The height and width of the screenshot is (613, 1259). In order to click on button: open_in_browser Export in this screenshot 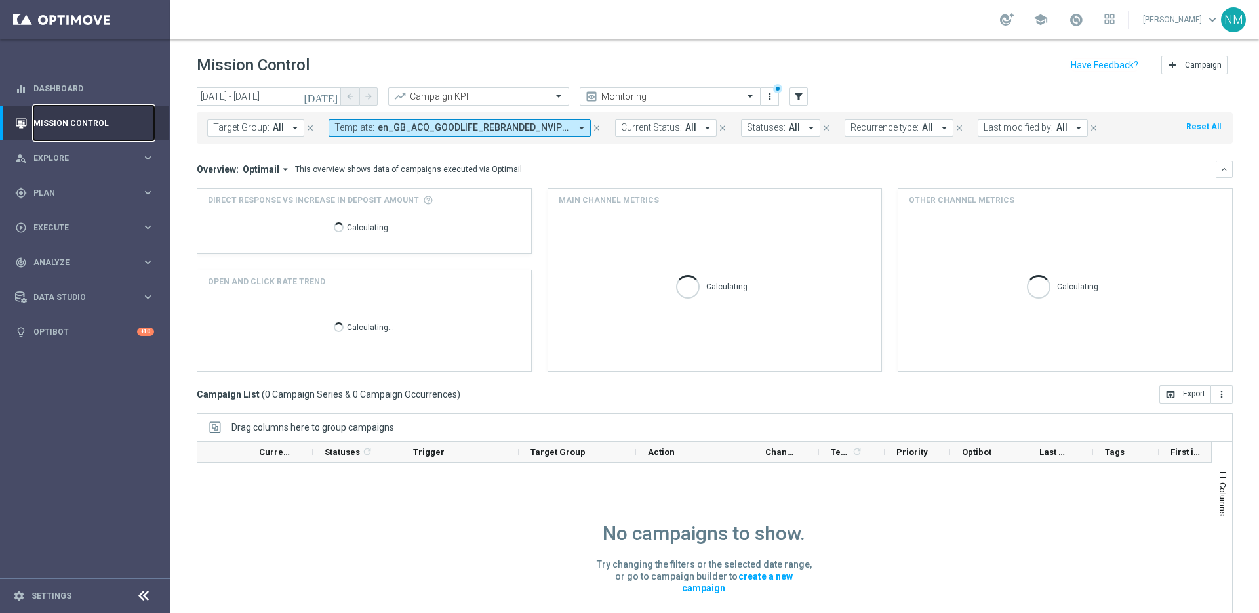, I will do `click(1185, 394)`.